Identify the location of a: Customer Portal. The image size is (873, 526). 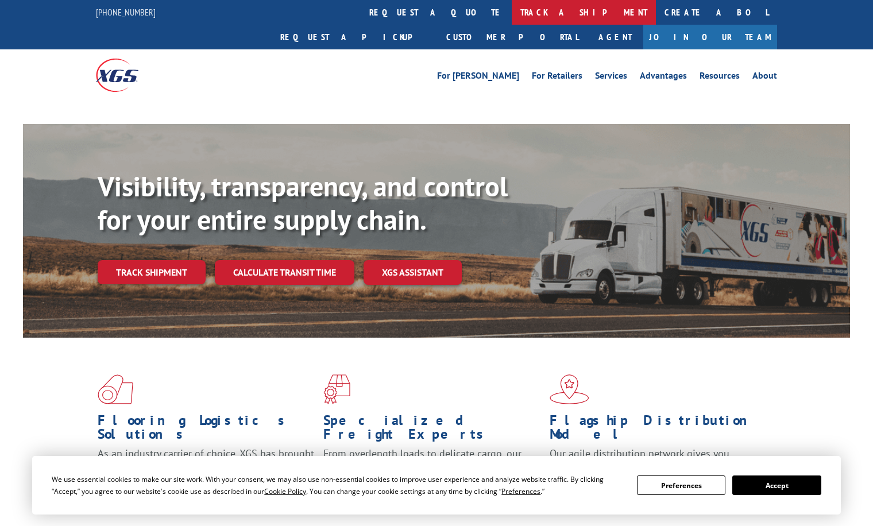
(512, 37).